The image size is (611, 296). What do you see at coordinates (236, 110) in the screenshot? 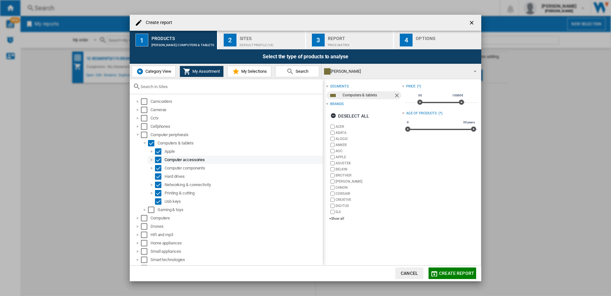
I see `div: Cameras` at bounding box center [236, 110].